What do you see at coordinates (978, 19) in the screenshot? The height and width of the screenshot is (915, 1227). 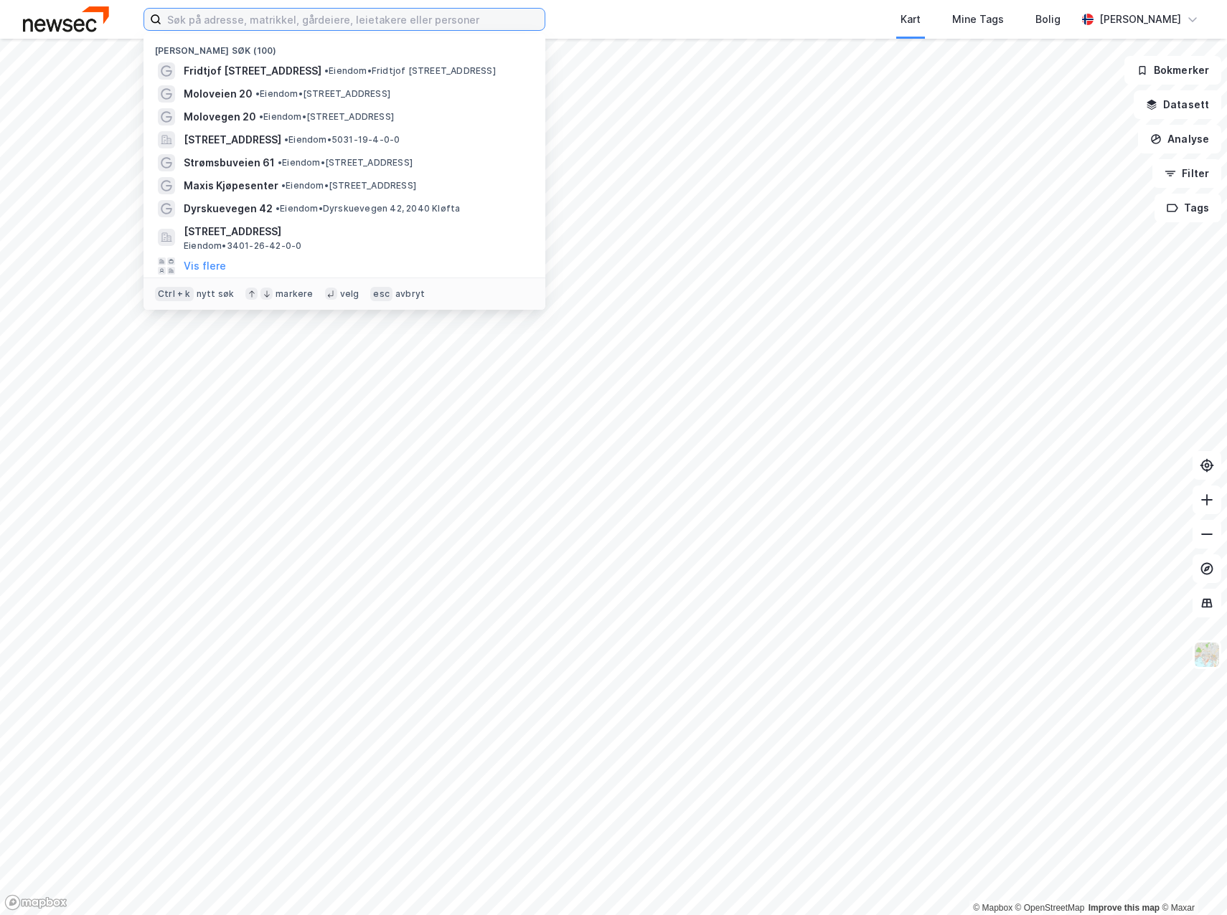 I see `div: Mine Tags` at bounding box center [978, 19].